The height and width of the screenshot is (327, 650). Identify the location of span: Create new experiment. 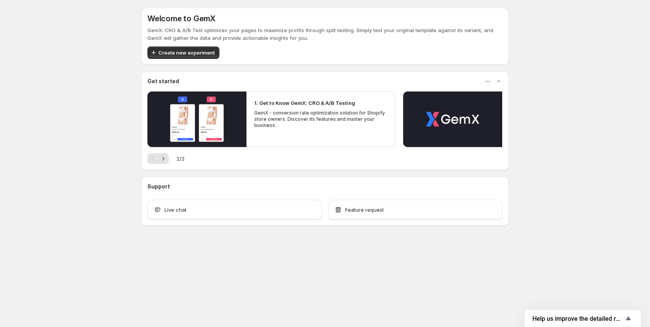
(187, 53).